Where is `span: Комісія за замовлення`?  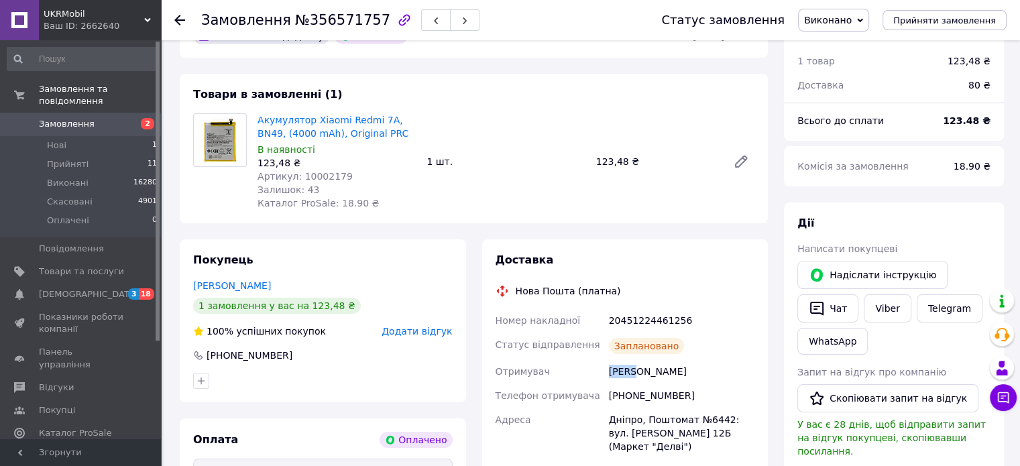
span: Комісія за замовлення is located at coordinates (853, 166).